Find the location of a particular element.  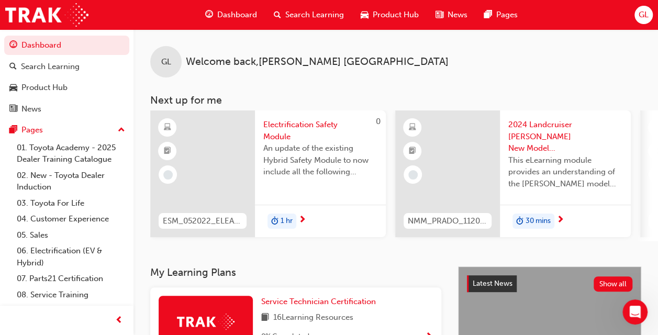

span: Service Technician Certification is located at coordinates (318, 301).